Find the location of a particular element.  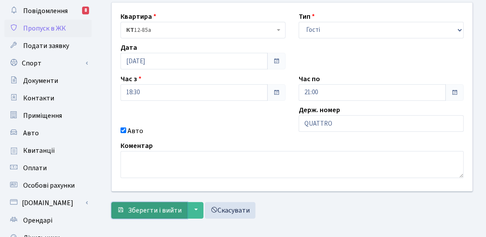

button: Зберегти і вийти is located at coordinates (149, 211).